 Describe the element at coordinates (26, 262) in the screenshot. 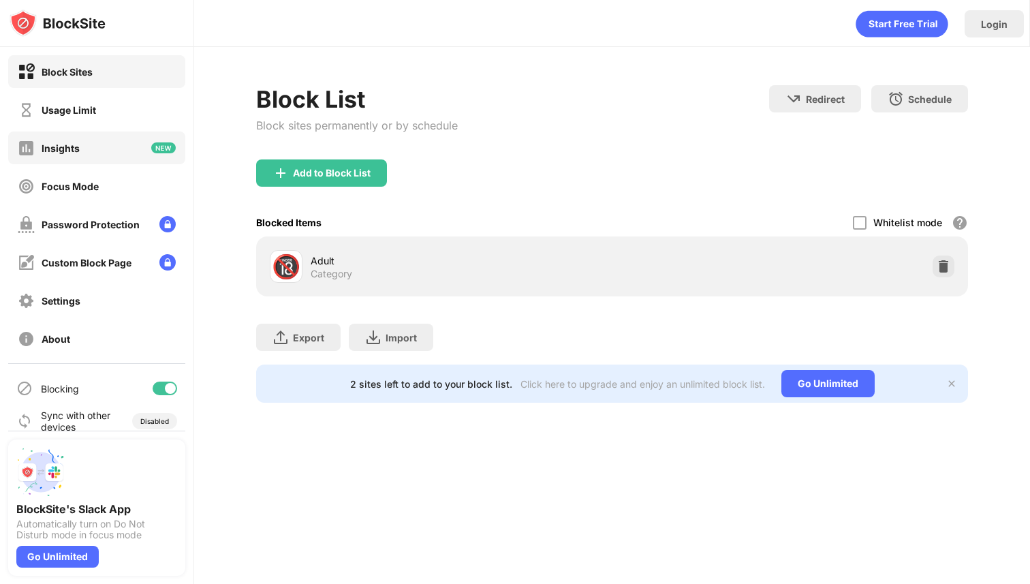

I see `img: customize-block-page-off.svg` at that location.